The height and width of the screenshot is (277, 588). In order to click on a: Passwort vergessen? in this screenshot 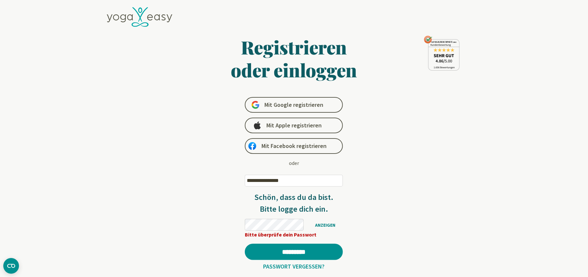, I will do `click(294, 267)`.